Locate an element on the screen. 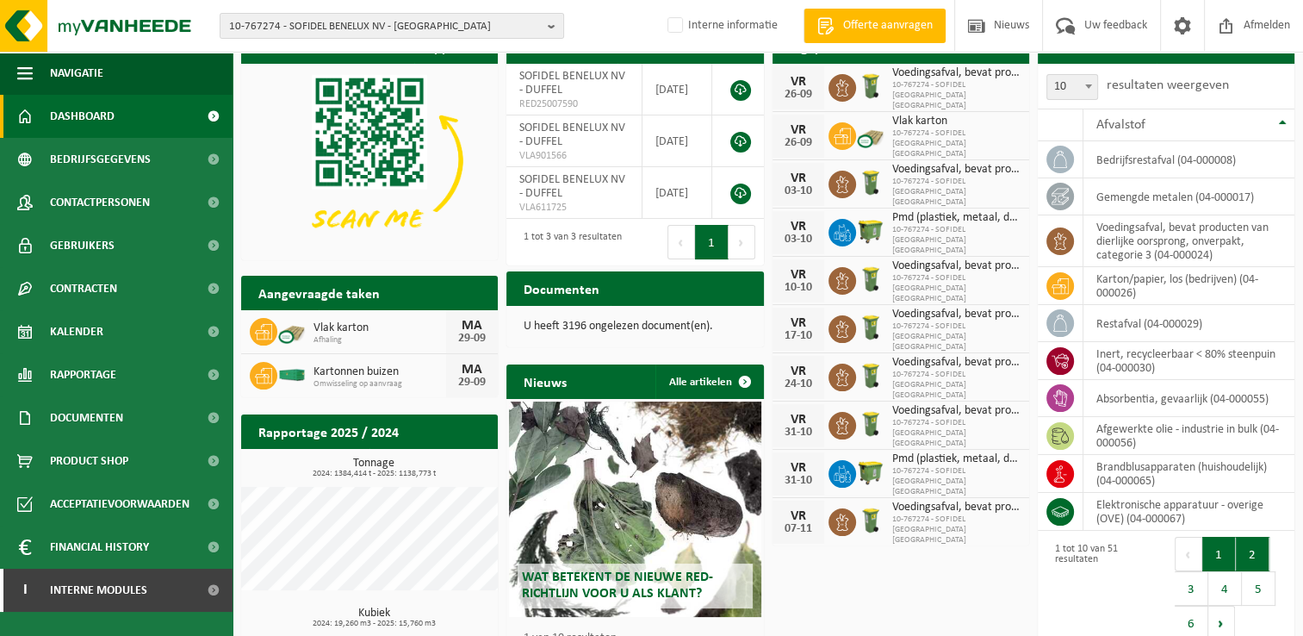 Image resolution: width=1303 pixels, height=636 pixels. button: 1 is located at coordinates (711, 242).